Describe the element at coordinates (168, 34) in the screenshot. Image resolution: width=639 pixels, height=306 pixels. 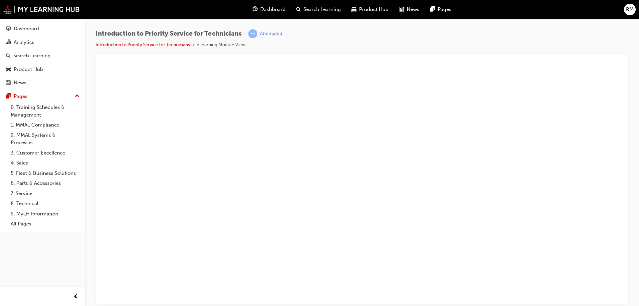
I see `span: Introduction to Priority Service for Technicians` at that location.